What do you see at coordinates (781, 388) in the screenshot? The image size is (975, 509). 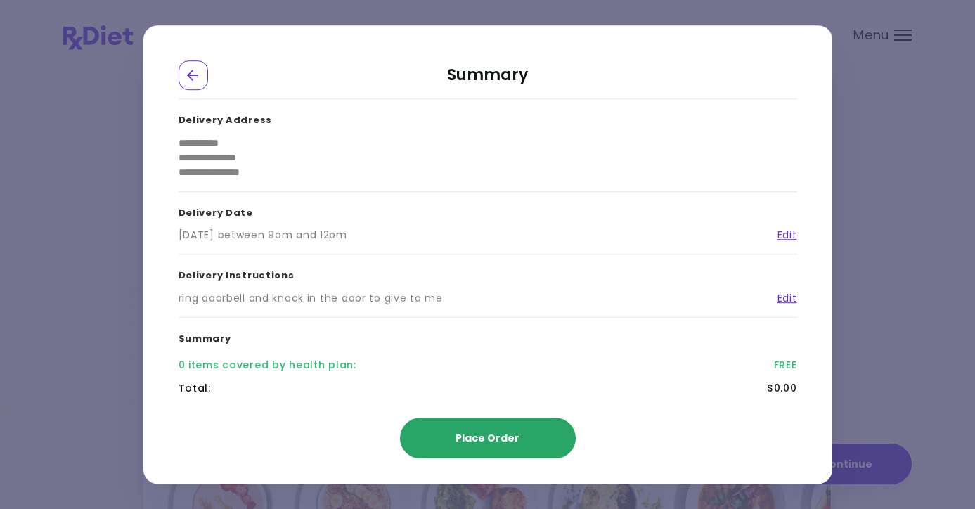 I see `div: $0.00` at bounding box center [781, 388].